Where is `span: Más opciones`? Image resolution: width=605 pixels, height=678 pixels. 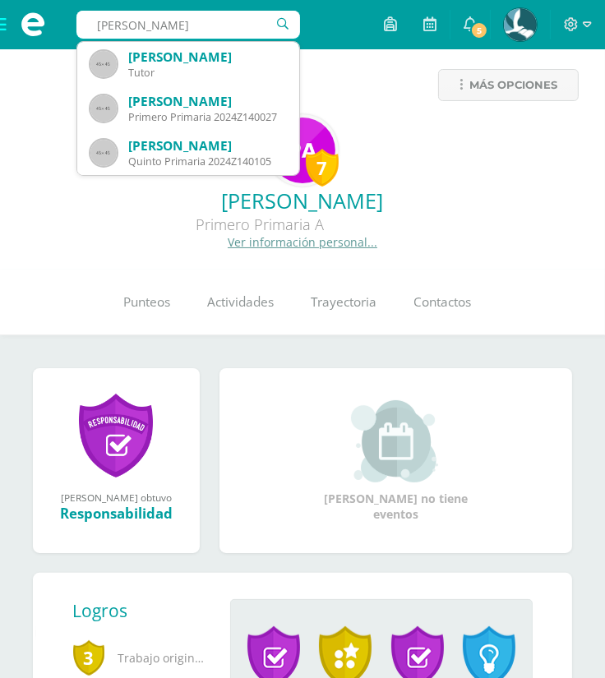
span: Más opciones is located at coordinates (513, 85).